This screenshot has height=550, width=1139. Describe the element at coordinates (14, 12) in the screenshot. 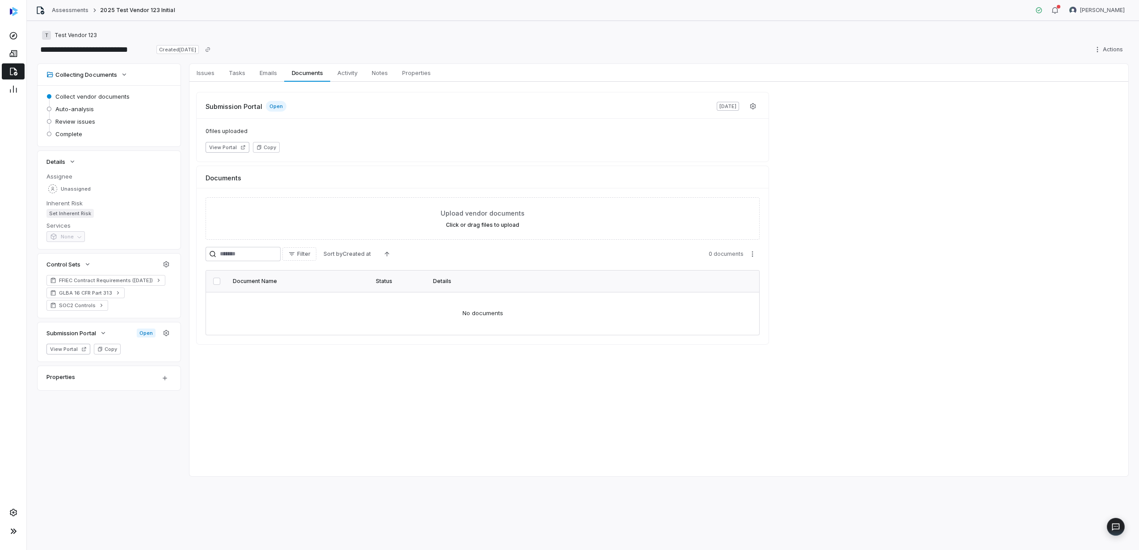

I see `img: svg%3e` at that location.